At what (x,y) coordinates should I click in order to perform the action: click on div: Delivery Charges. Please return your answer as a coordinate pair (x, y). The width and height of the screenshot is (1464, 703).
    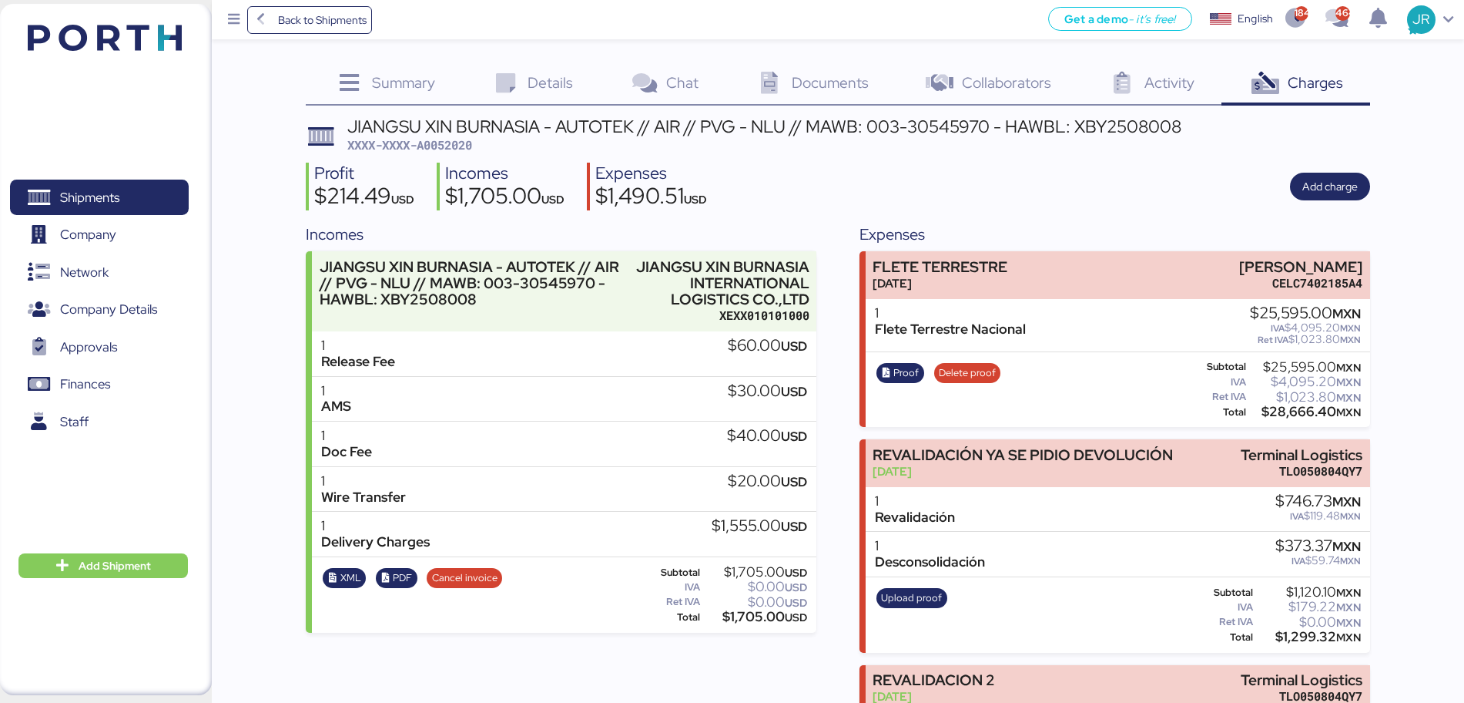
    Looking at the image, I should click on (375, 542).